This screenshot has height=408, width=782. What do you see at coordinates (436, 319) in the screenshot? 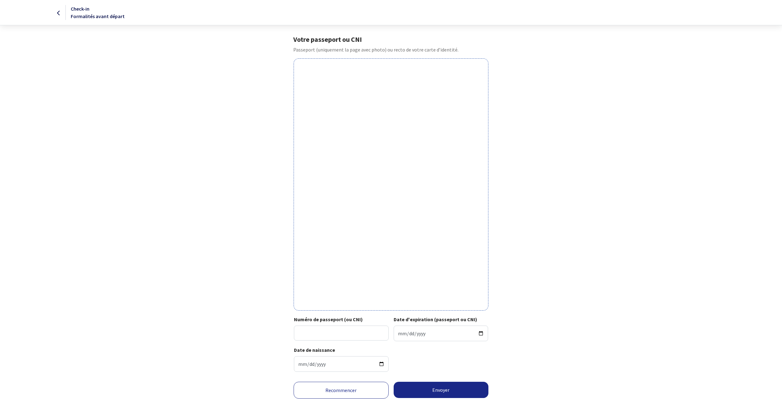
I see `strong: Date d'expiration (passeport ou CNI)` at bounding box center [436, 319].